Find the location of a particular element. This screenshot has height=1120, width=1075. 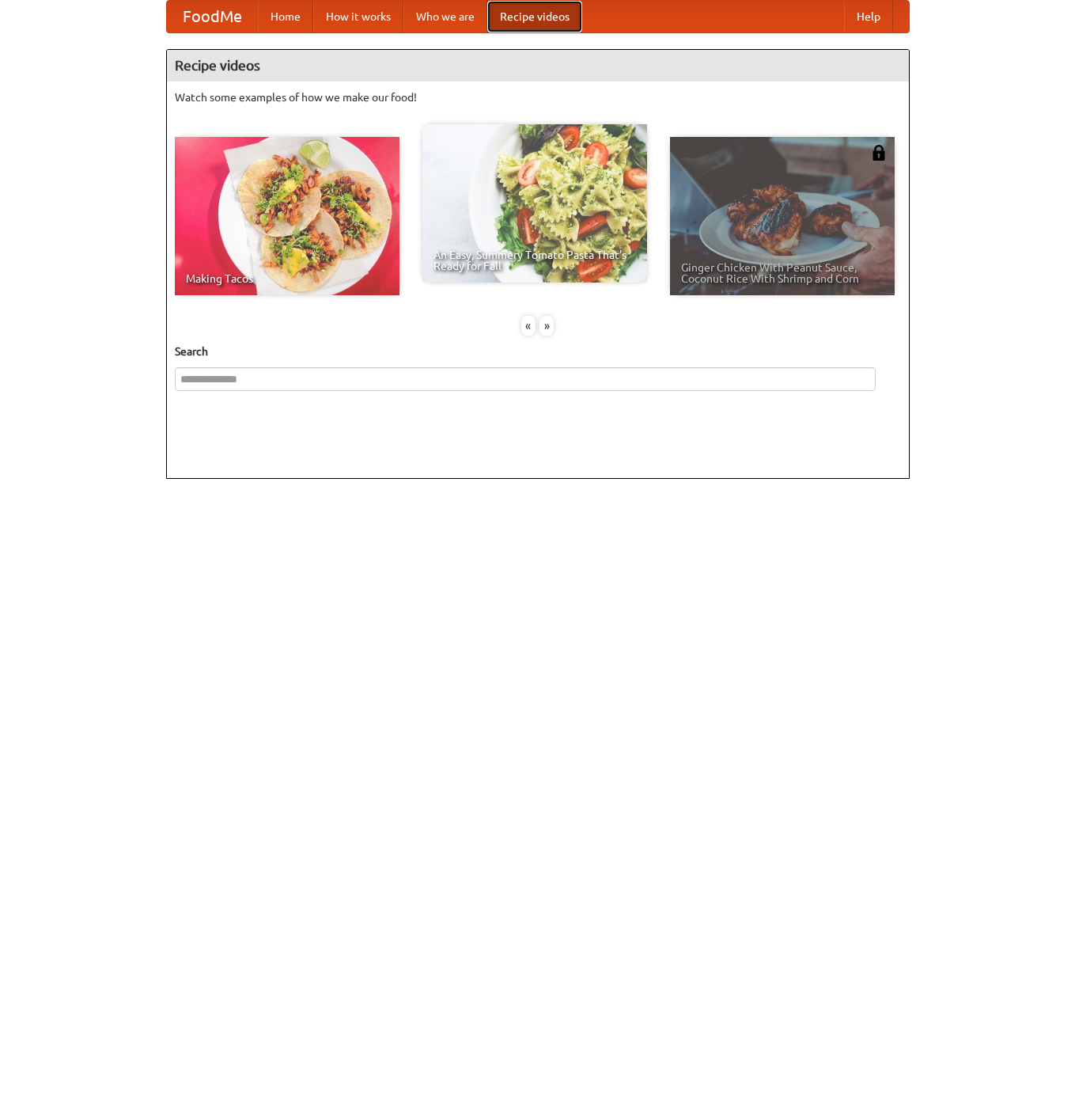

span: An Easy, Summery Tomato Pasta That's Ready for Fall is located at coordinates (535, 260).